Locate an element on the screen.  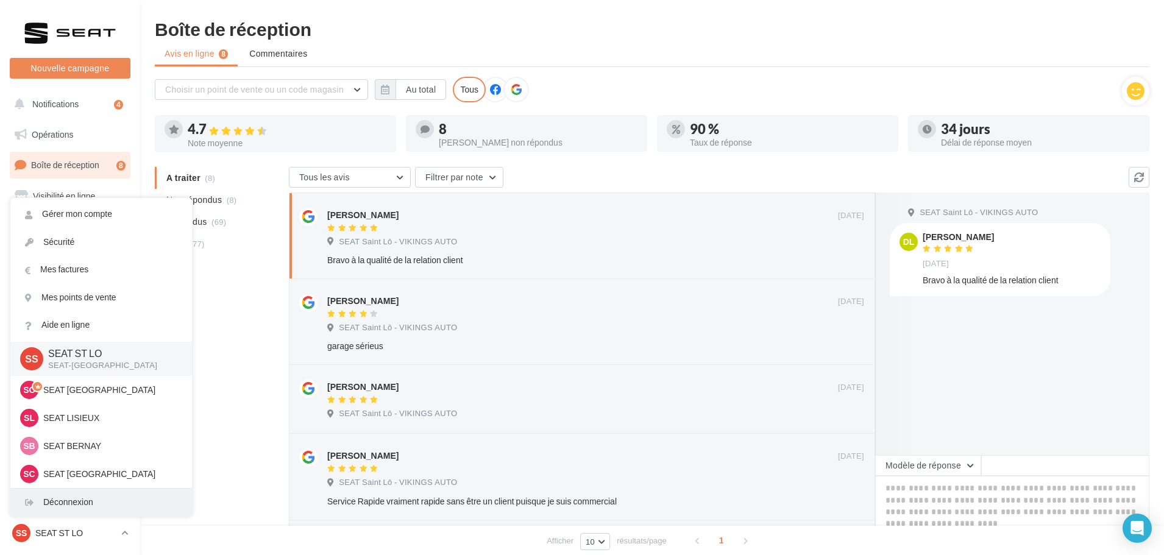
span: Opérations is located at coordinates (52, 134).